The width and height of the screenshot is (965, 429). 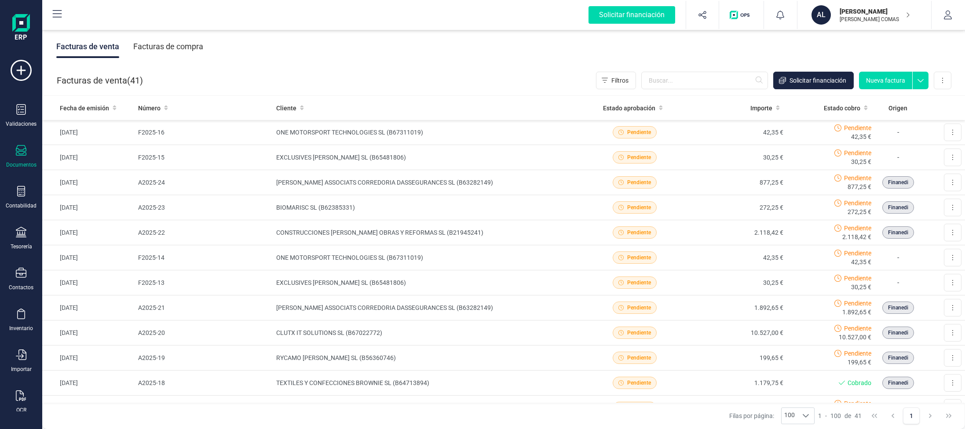 I want to click on button: Next Page, so click(x=930, y=416).